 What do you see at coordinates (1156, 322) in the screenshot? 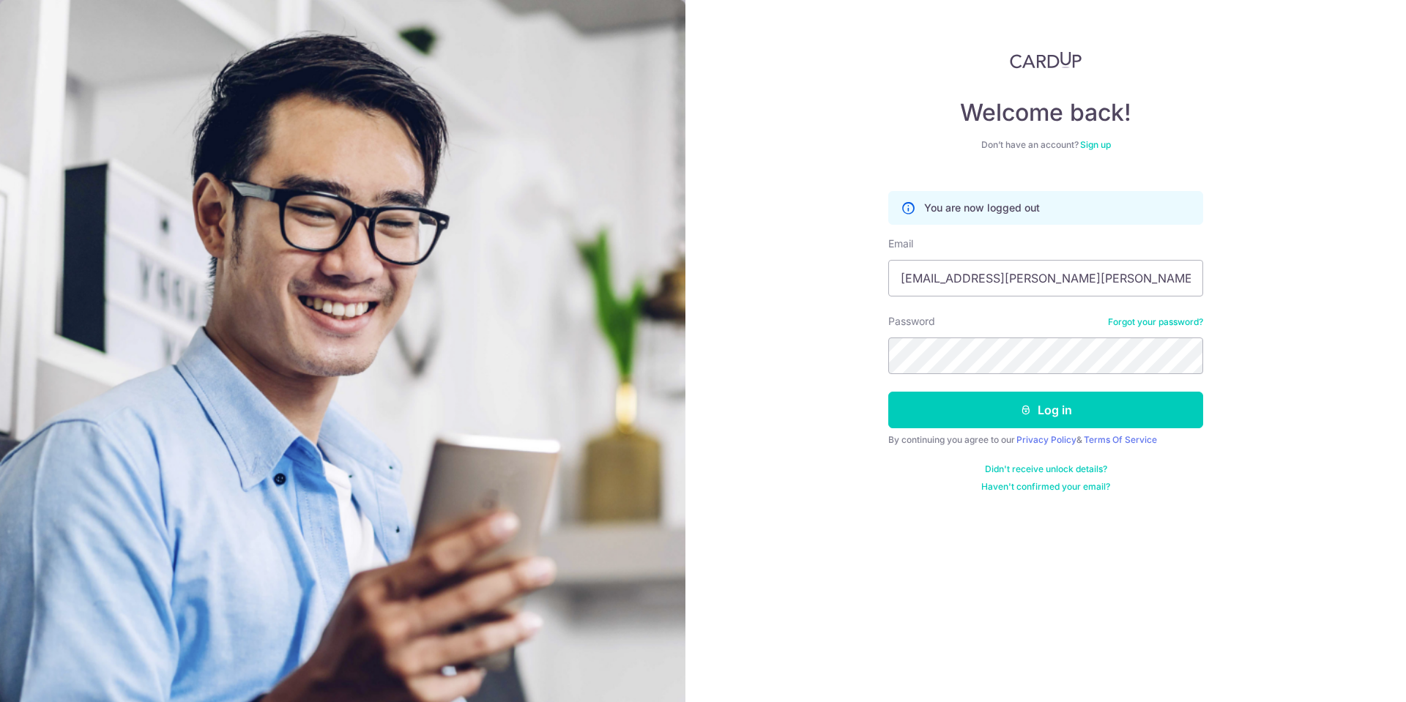
I see `a: Forgot your password?` at bounding box center [1156, 322].